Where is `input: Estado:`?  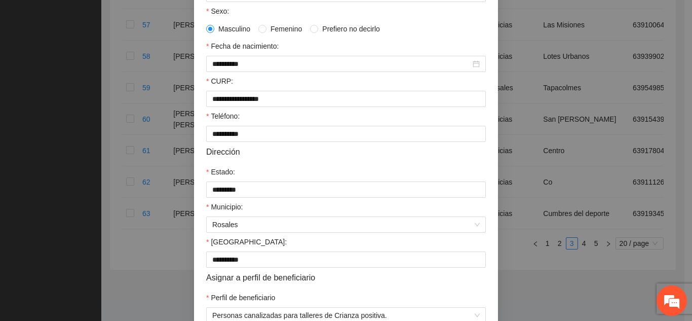 input: Estado: is located at coordinates (346, 189).